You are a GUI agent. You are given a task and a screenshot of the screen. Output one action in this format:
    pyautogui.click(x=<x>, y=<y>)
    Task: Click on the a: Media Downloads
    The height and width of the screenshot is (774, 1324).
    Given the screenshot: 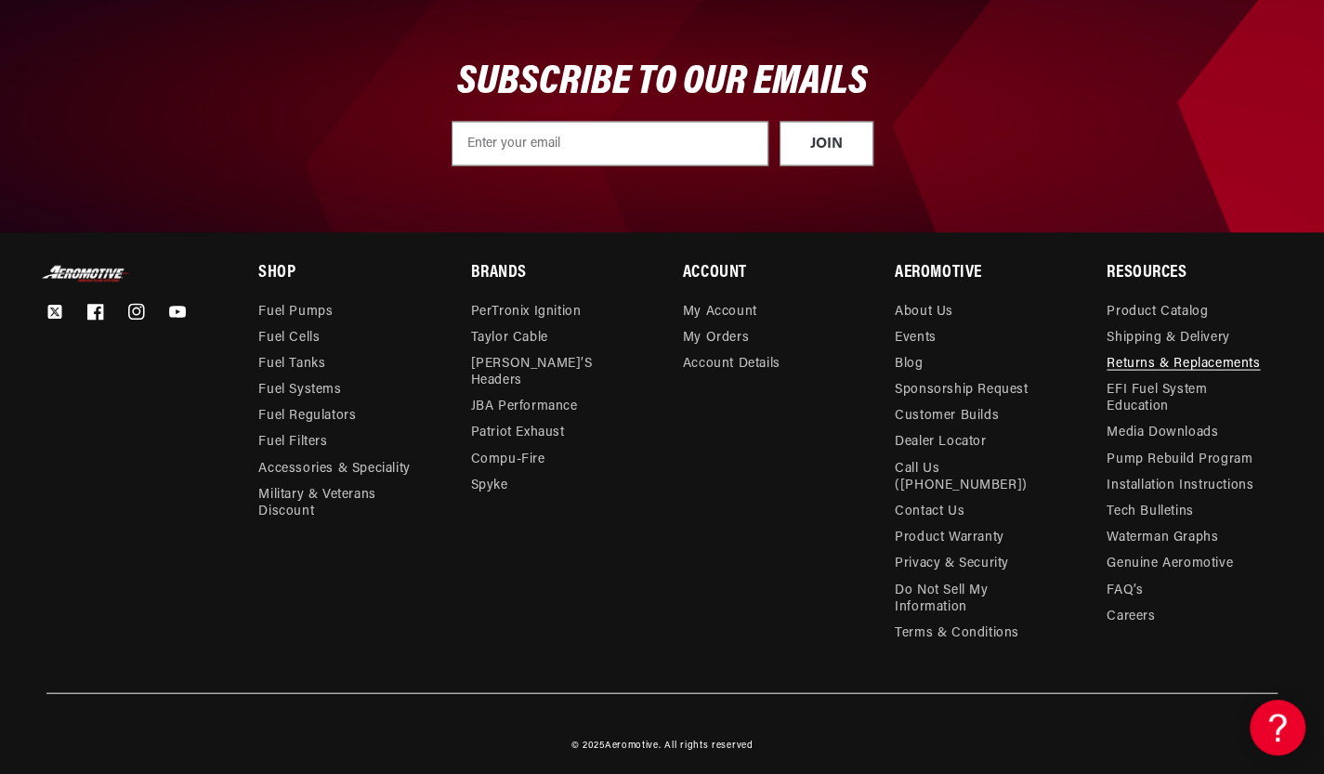 What is the action you would take?
    pyautogui.click(x=1162, y=433)
    